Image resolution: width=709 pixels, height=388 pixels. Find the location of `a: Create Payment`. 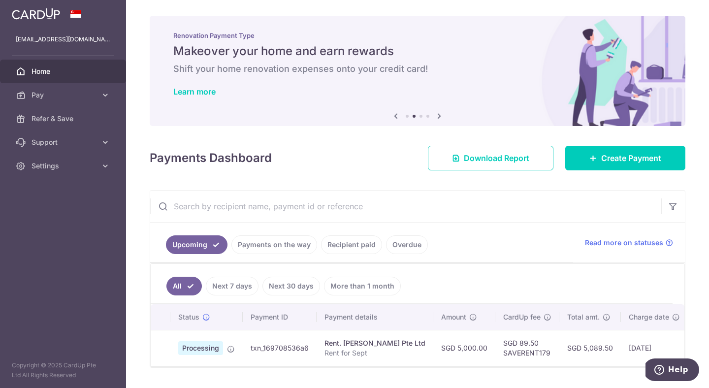

a: Create Payment is located at coordinates (625, 158).